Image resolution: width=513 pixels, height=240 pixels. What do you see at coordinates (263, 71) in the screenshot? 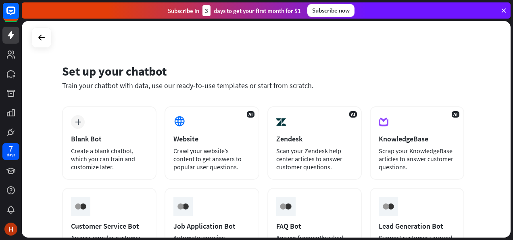
I see `div: Set up your chatbot` at bounding box center [263, 71].